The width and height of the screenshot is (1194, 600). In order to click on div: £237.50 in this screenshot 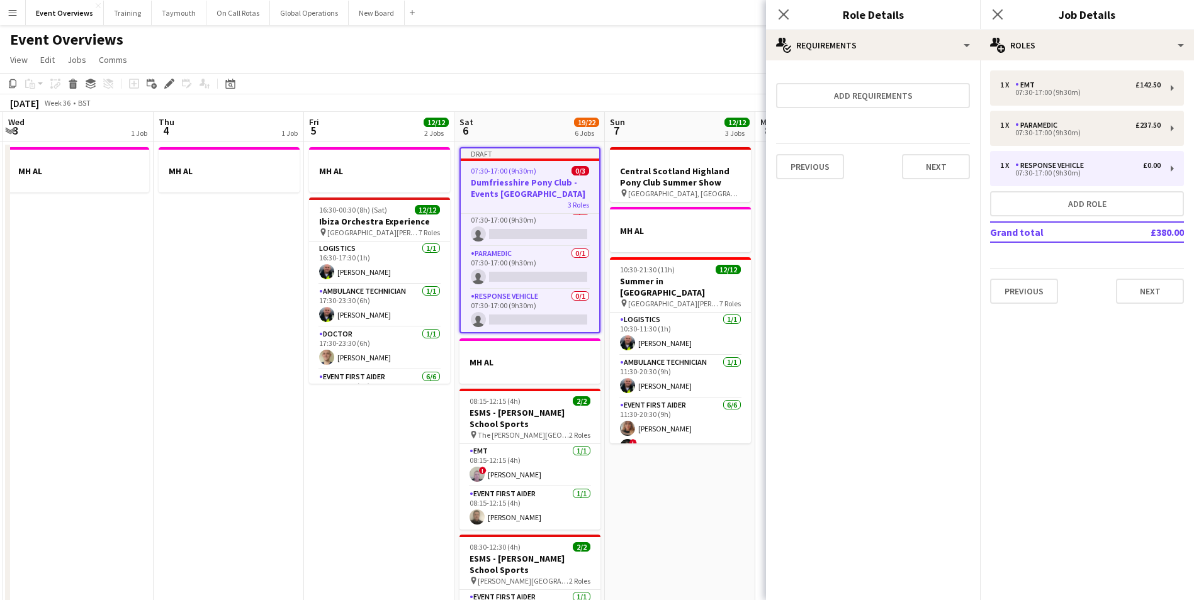, I will do `click(1148, 125)`.